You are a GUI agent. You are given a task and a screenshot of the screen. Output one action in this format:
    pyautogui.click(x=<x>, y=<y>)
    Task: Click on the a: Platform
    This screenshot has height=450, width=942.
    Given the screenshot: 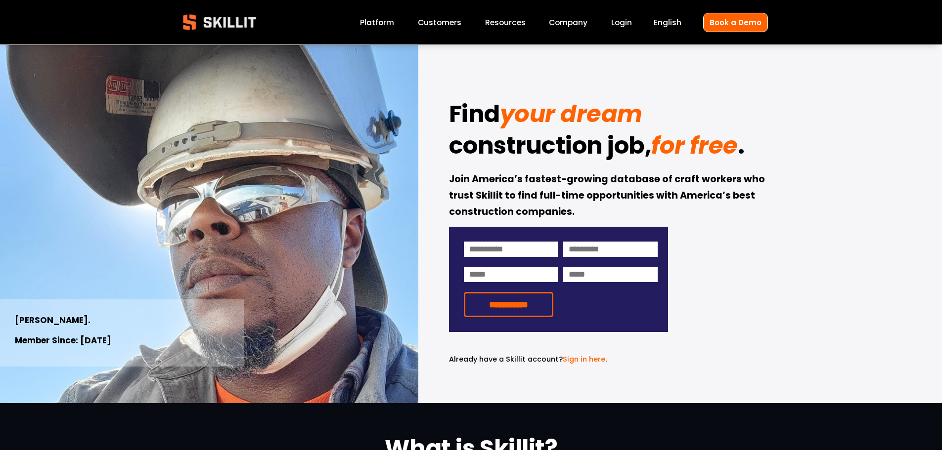 What is the action you would take?
    pyautogui.click(x=377, y=22)
    